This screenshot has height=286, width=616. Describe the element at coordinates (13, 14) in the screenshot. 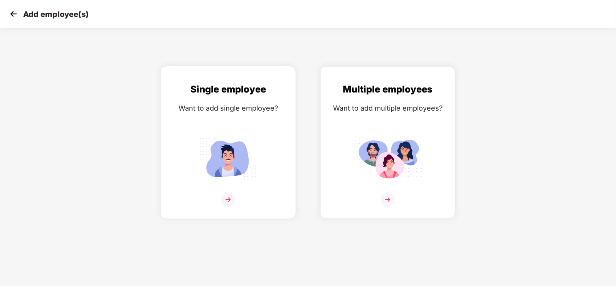

I see `img: svg+xml;base64,PHN2ZyB4bWxucz0iaHR0cDovL3d3dy53My5vcmcvMjAwMC9zdmciIHdpZHRoPSIzMCIgaGVpZ2h0PSIzMC...` at that location.